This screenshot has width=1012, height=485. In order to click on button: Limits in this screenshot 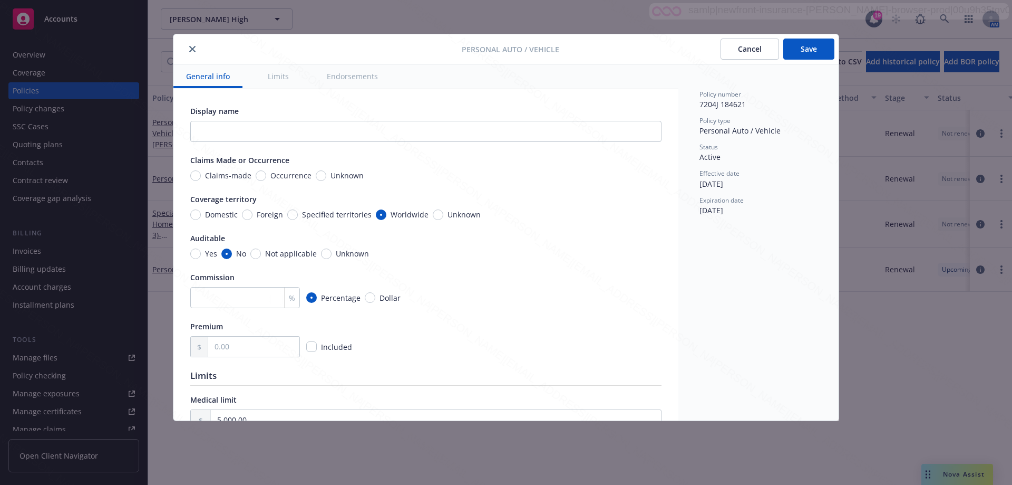, I will do `click(278, 76)`.